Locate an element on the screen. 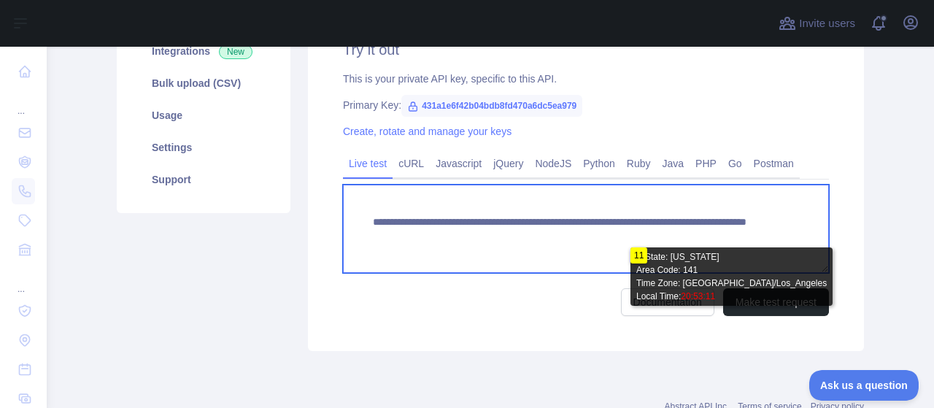 Image resolution: width=934 pixels, height=408 pixels. span: Invite users is located at coordinates (827, 23).